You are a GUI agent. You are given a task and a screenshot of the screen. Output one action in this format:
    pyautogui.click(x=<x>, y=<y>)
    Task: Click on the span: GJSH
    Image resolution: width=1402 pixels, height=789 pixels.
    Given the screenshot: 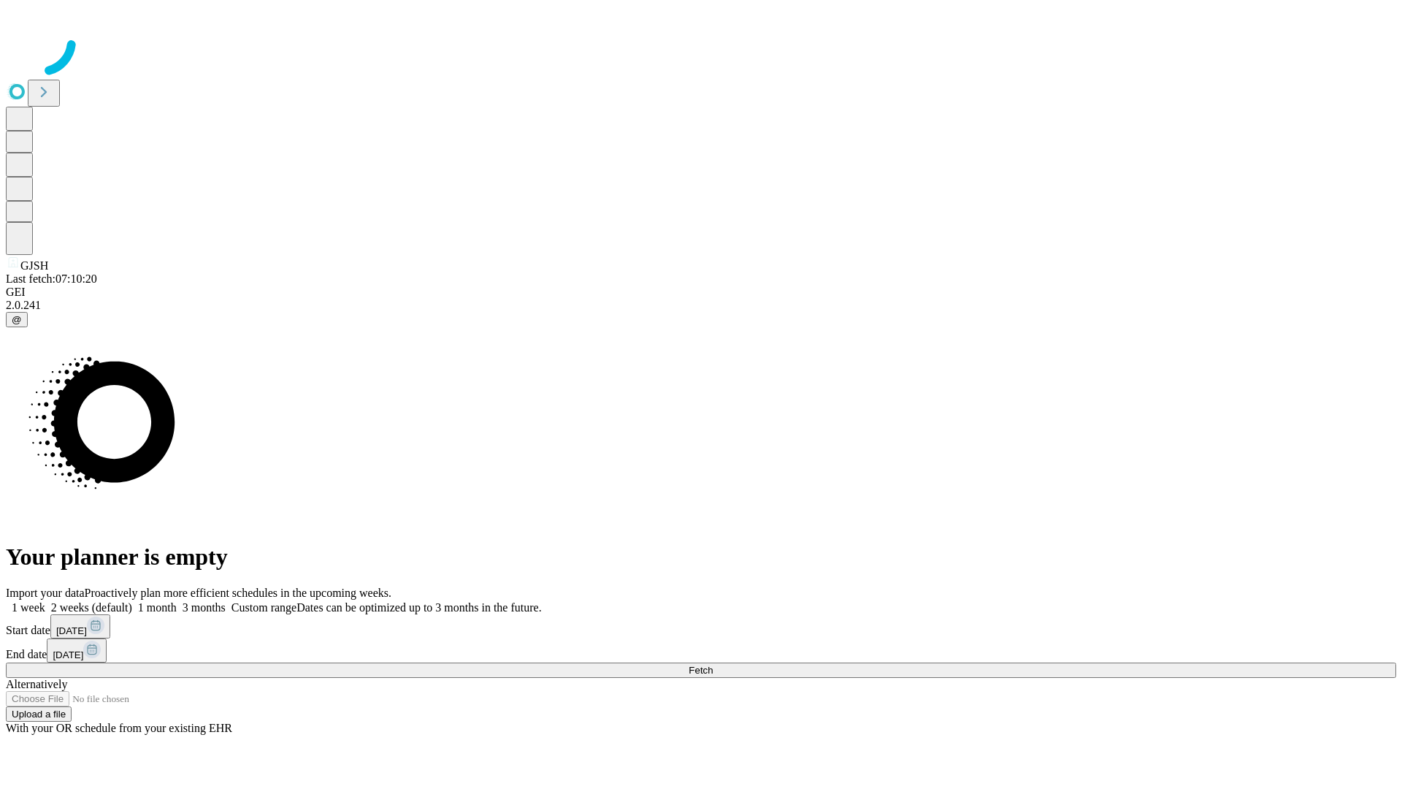 What is the action you would take?
    pyautogui.click(x=34, y=265)
    